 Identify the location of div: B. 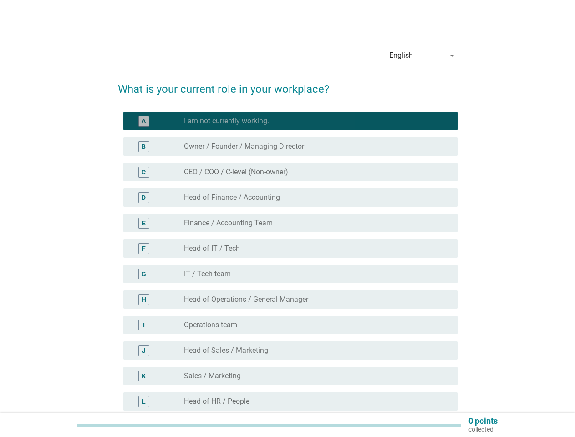
(143, 146).